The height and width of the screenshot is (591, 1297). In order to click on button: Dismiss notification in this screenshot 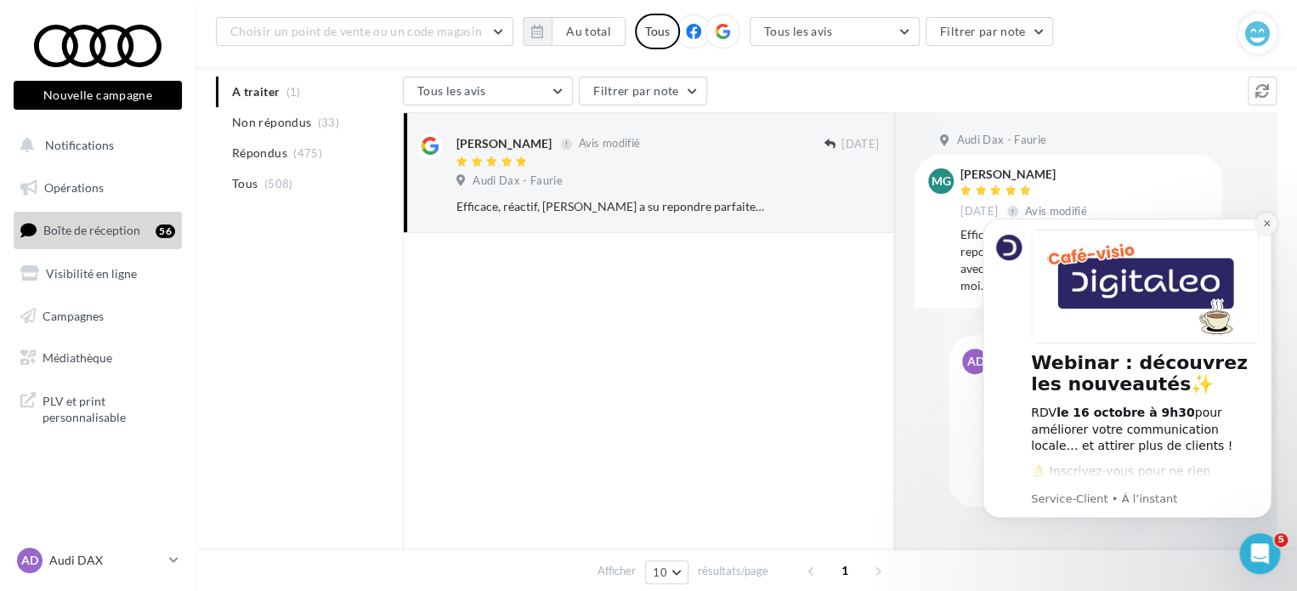, I will do `click(309, 26)`.